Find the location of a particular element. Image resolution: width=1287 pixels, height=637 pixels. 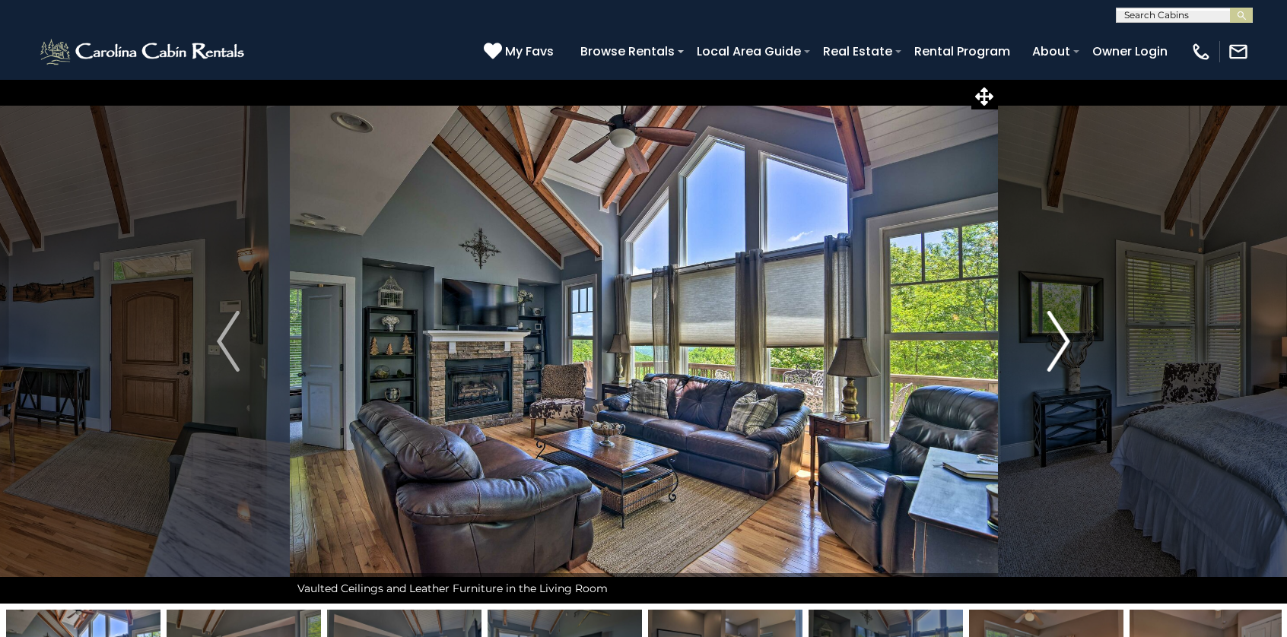

img: White-1-2.png is located at coordinates (143, 52).